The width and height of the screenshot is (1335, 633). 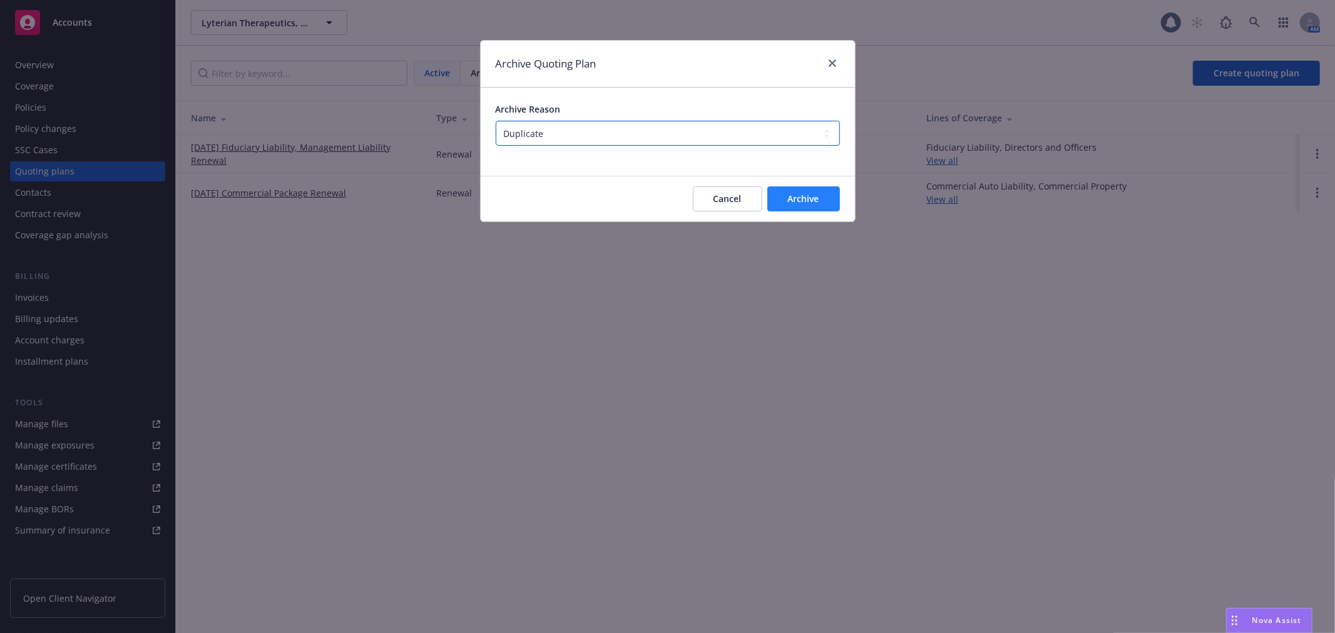 What do you see at coordinates (803, 199) in the screenshot?
I see `button: Archive` at bounding box center [803, 199].